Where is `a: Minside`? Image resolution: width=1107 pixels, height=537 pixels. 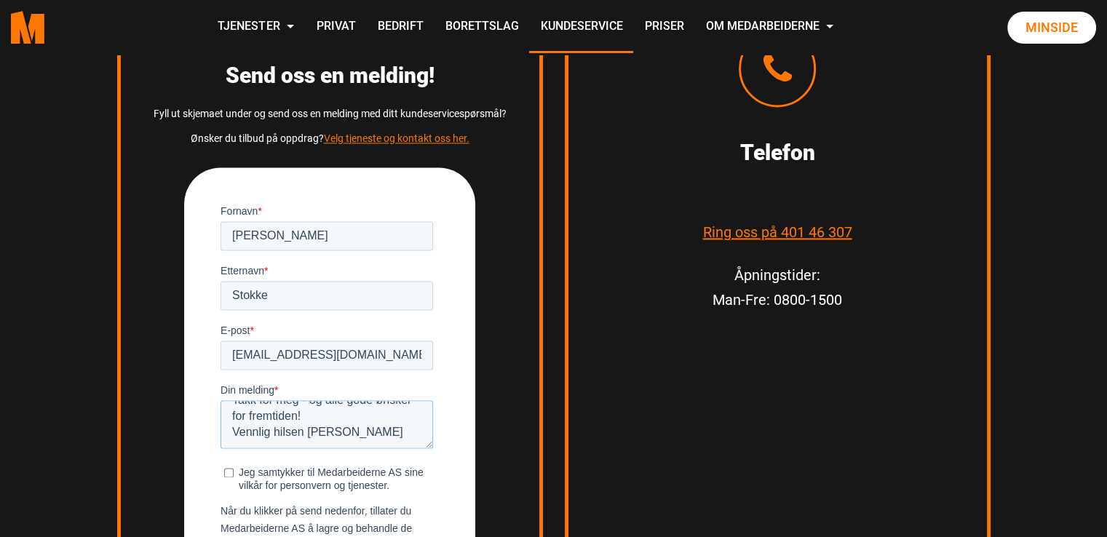
a: Minside is located at coordinates (1052, 28).